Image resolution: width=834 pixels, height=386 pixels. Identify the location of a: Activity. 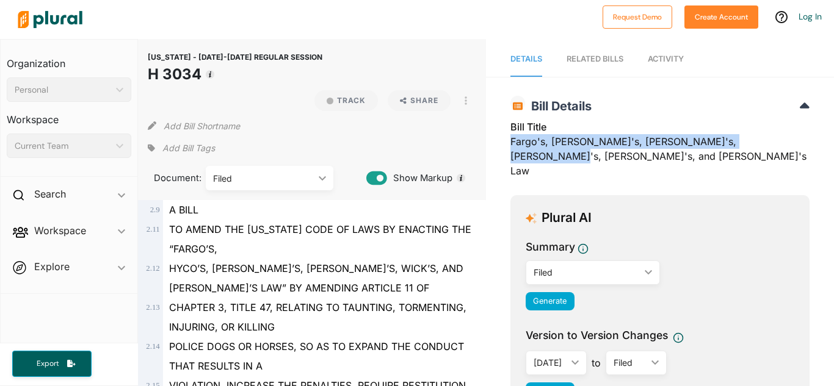
(665, 59).